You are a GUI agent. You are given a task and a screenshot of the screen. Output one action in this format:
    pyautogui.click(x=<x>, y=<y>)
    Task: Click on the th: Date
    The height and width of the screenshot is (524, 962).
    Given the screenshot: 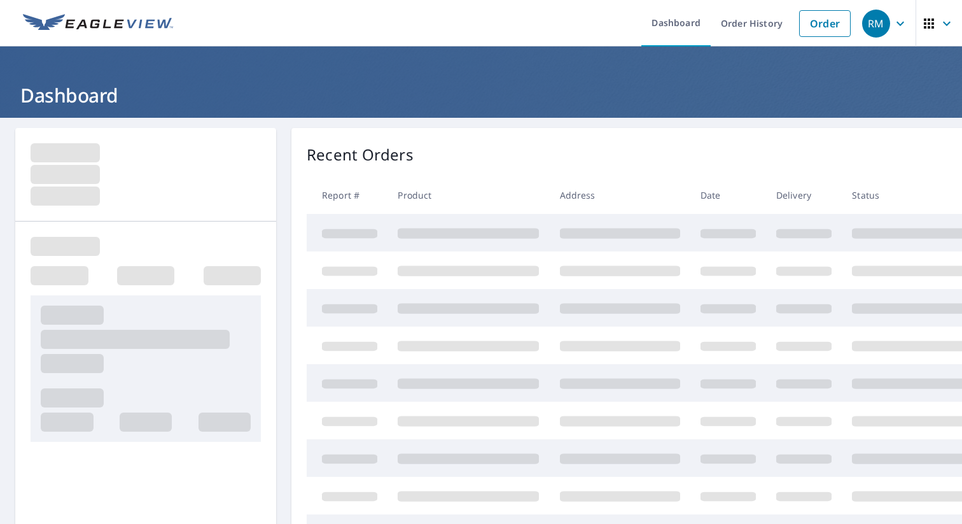 What is the action you would take?
    pyautogui.click(x=728, y=195)
    